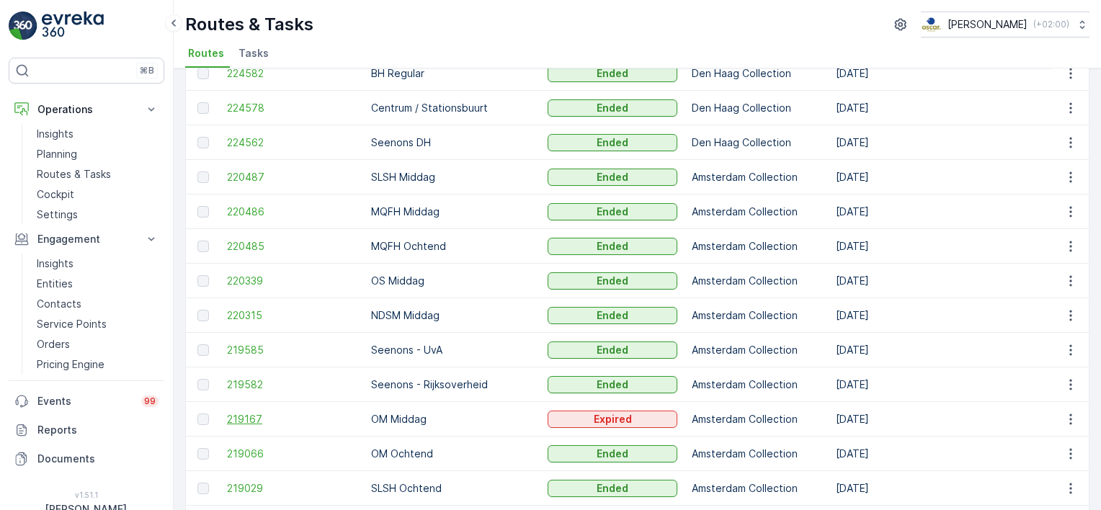 This screenshot has height=510, width=1101. I want to click on p: Pricing Engine, so click(71, 365).